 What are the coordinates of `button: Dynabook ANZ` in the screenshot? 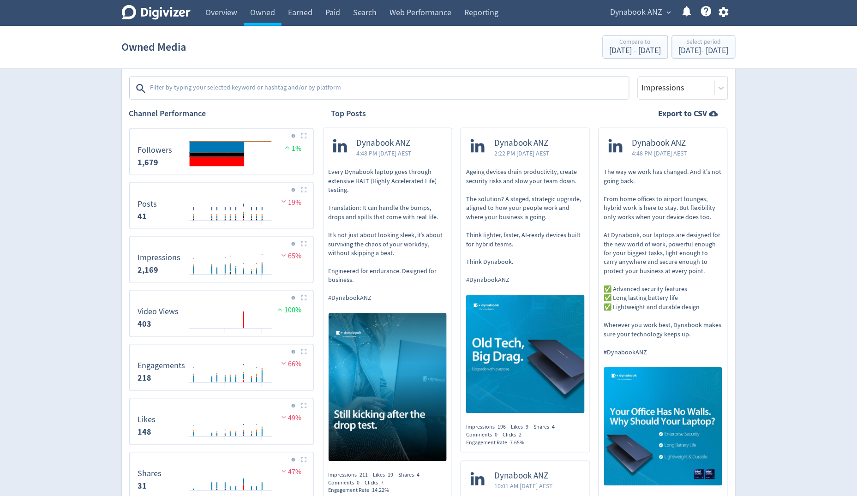 It's located at (640, 12).